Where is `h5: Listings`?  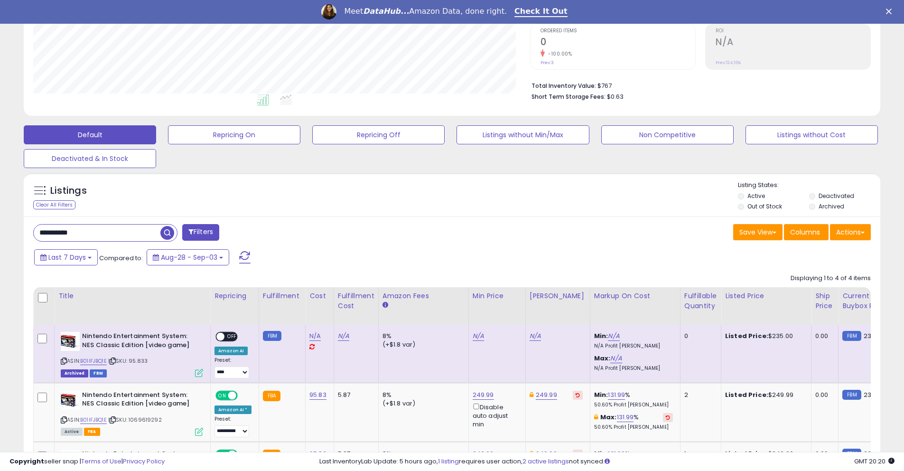 h5: Listings is located at coordinates (68, 191).